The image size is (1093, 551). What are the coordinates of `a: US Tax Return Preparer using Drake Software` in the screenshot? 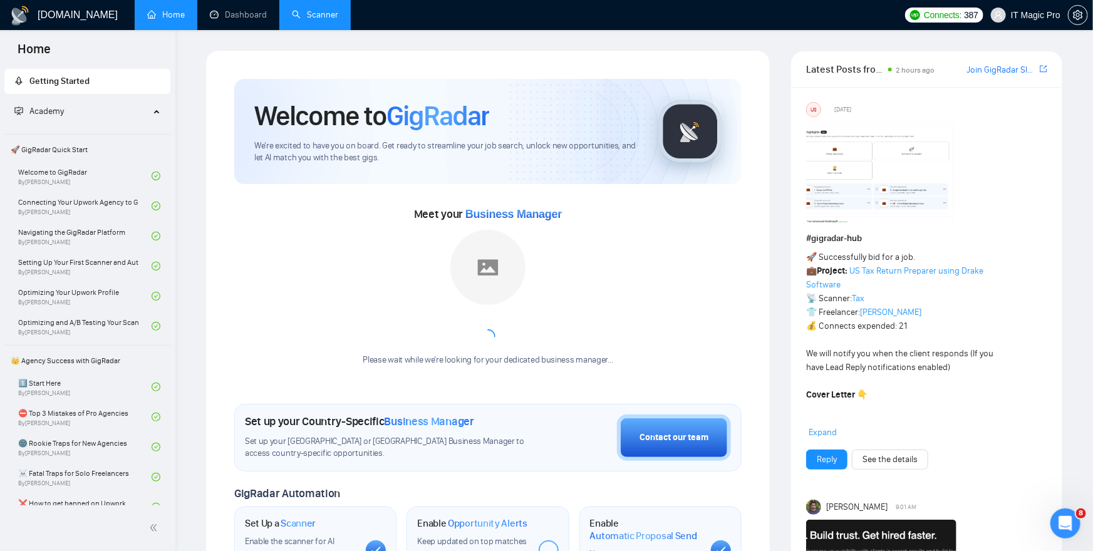 It's located at (894, 277).